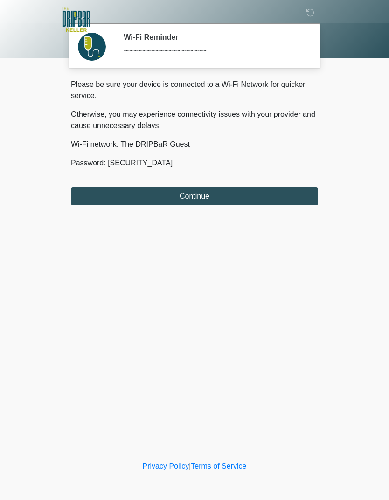  What do you see at coordinates (219, 465) in the screenshot?
I see `a: Terms of Service` at bounding box center [219, 465].